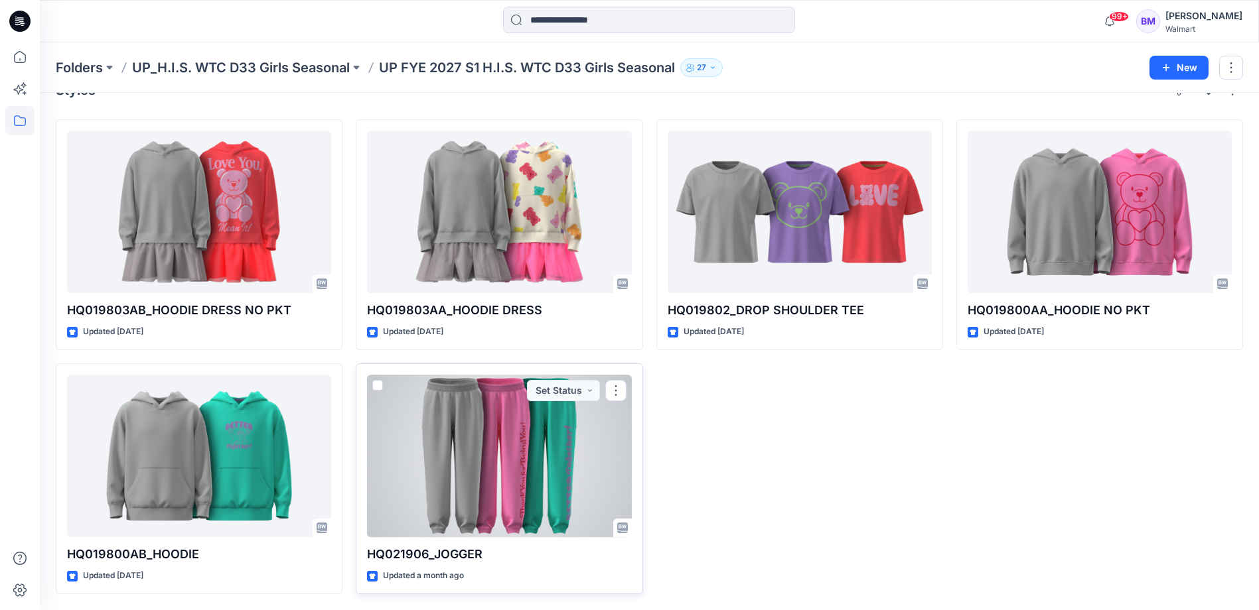 This screenshot has height=610, width=1259. I want to click on p: Updated a month ago, so click(423, 576).